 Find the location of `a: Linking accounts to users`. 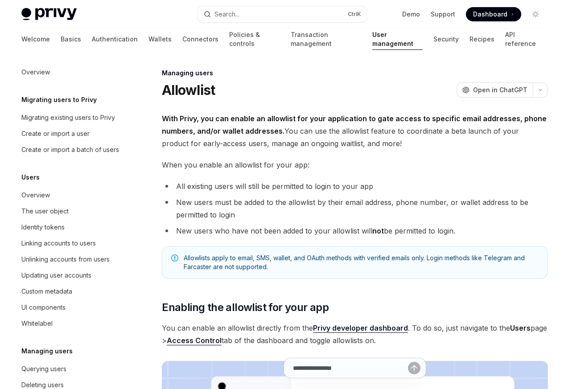

a: Linking accounts to users is located at coordinates (71, 243).